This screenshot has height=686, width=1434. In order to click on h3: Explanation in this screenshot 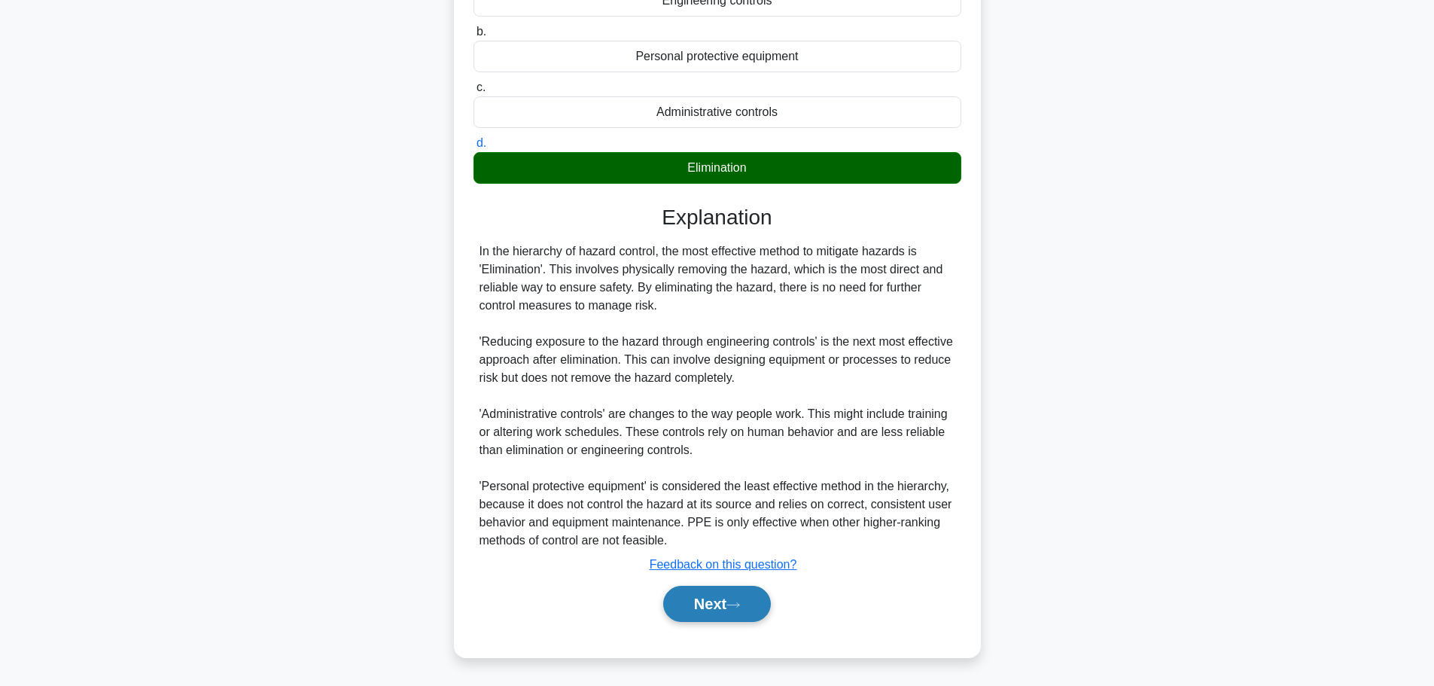, I will do `click(717, 218)`.